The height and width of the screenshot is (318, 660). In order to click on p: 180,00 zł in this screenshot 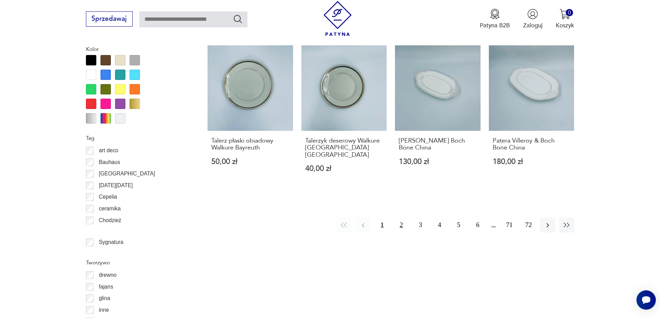, I will do `click(532, 162)`.